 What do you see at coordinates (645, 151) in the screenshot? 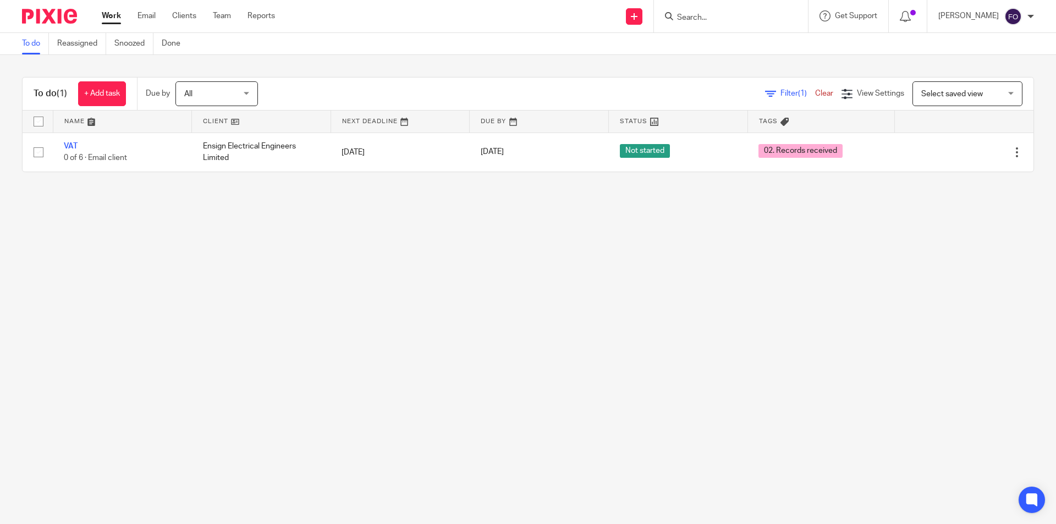
I see `span: Not started` at bounding box center [645, 151].